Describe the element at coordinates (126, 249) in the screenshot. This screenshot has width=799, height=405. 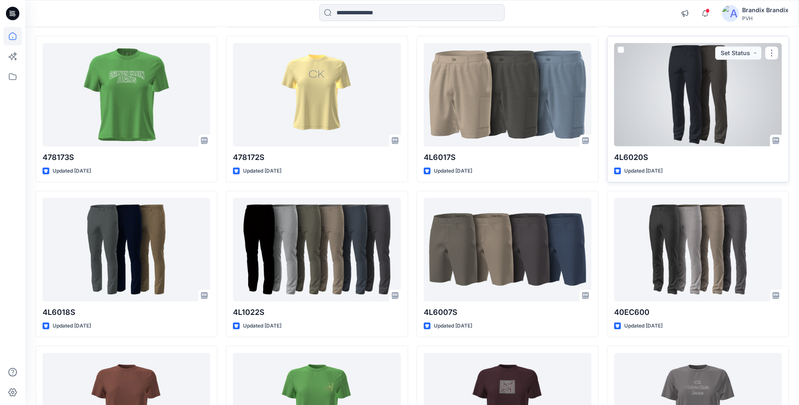
I see `a: 4L6018S` at that location.